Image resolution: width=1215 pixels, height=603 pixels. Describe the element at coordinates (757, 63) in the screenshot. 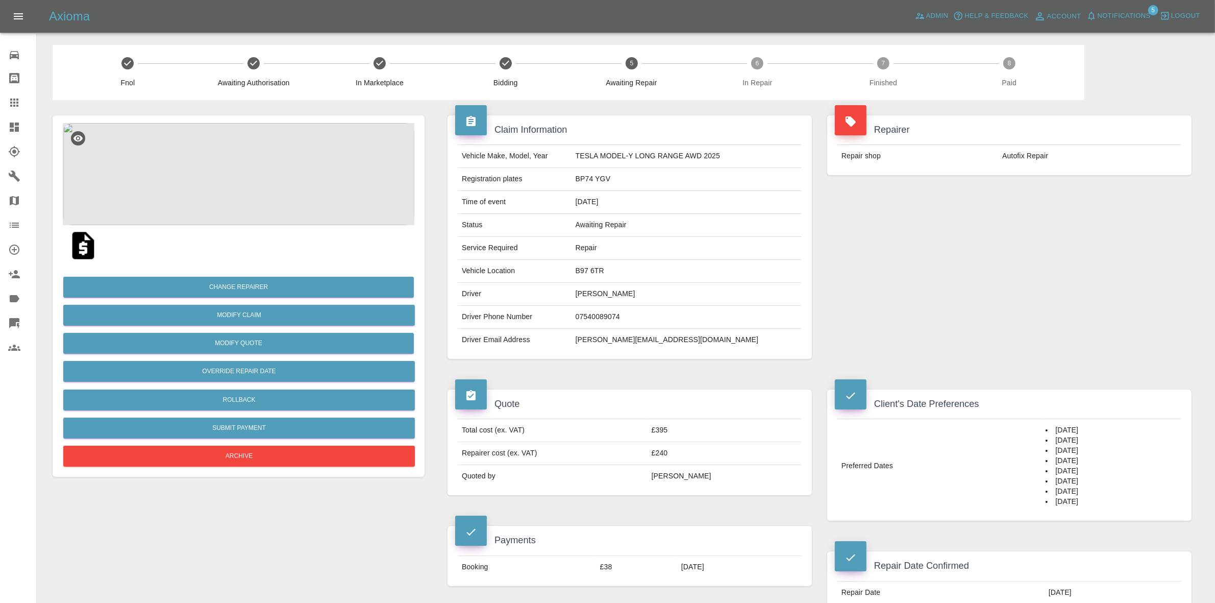

I see `text: 6` at that location.